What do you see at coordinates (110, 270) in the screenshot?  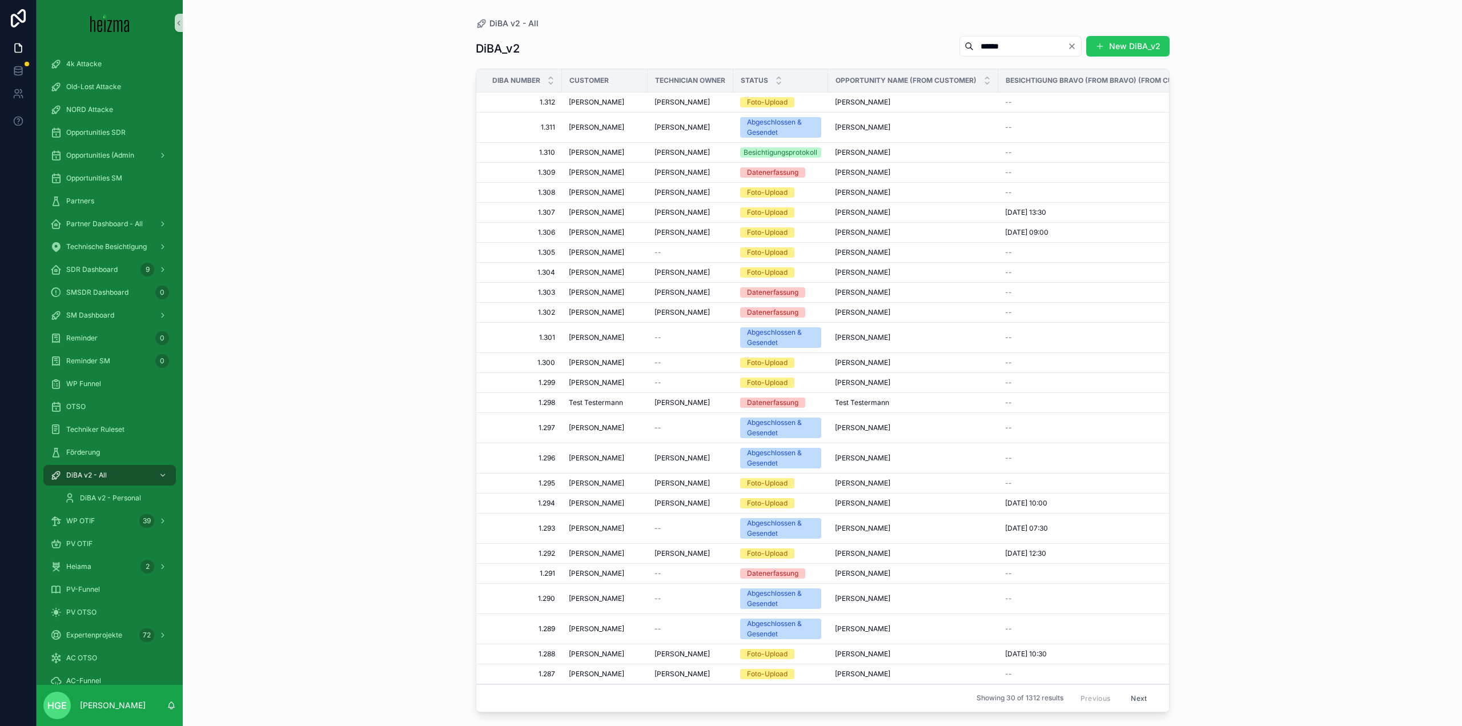 I see `a: SDR Dashboard9` at bounding box center [110, 270].